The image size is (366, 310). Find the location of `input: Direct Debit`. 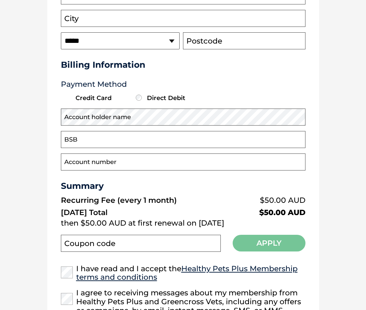

input: Direct Debit is located at coordinates (139, 98).